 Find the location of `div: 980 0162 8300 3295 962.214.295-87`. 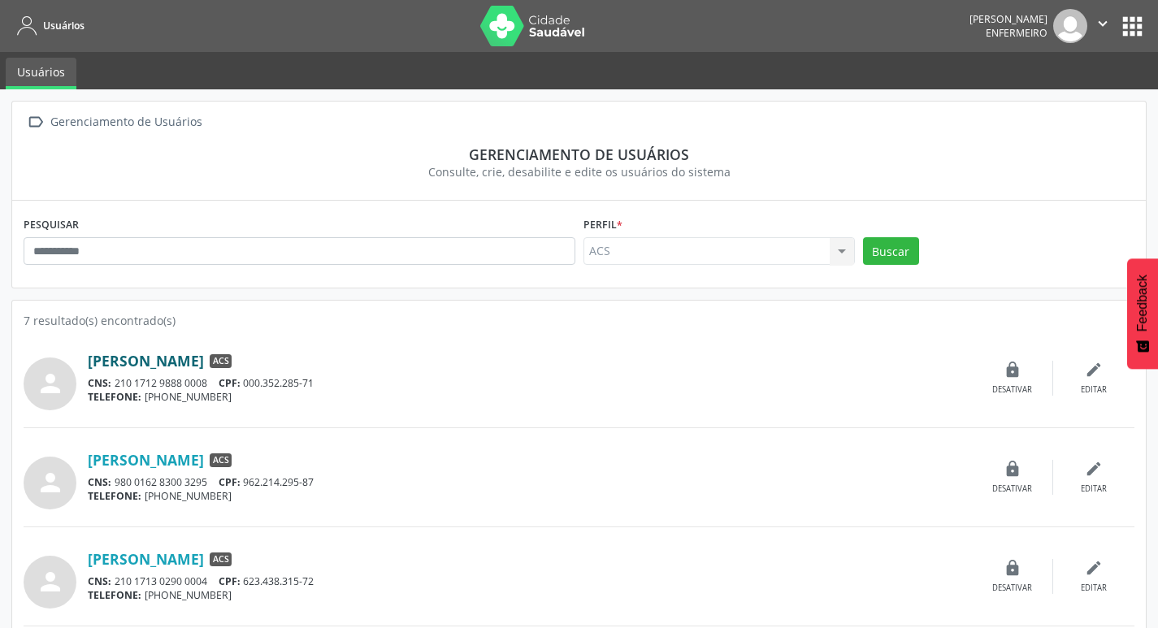

div: 980 0162 8300 3295 962.214.295-87 is located at coordinates (530, 482).